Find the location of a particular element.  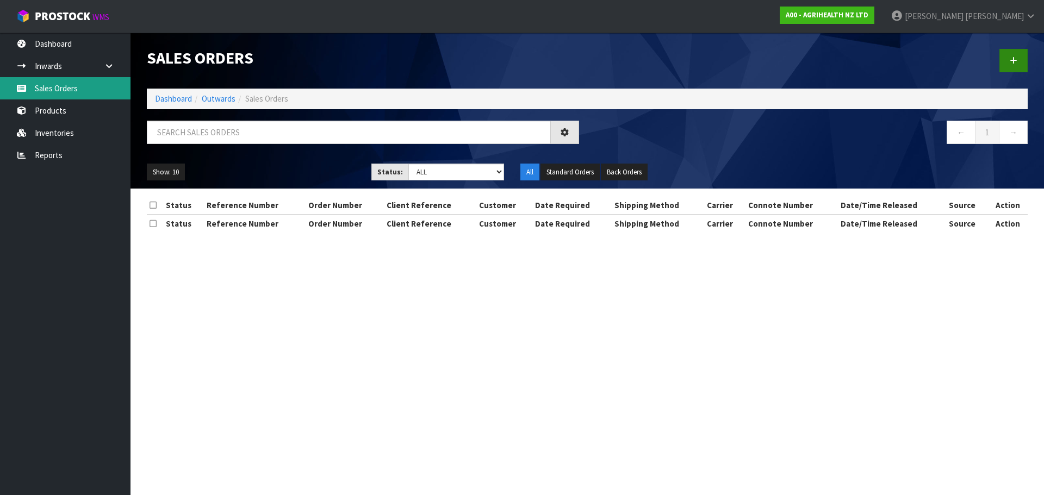

button: Show: 10 is located at coordinates (166, 172).